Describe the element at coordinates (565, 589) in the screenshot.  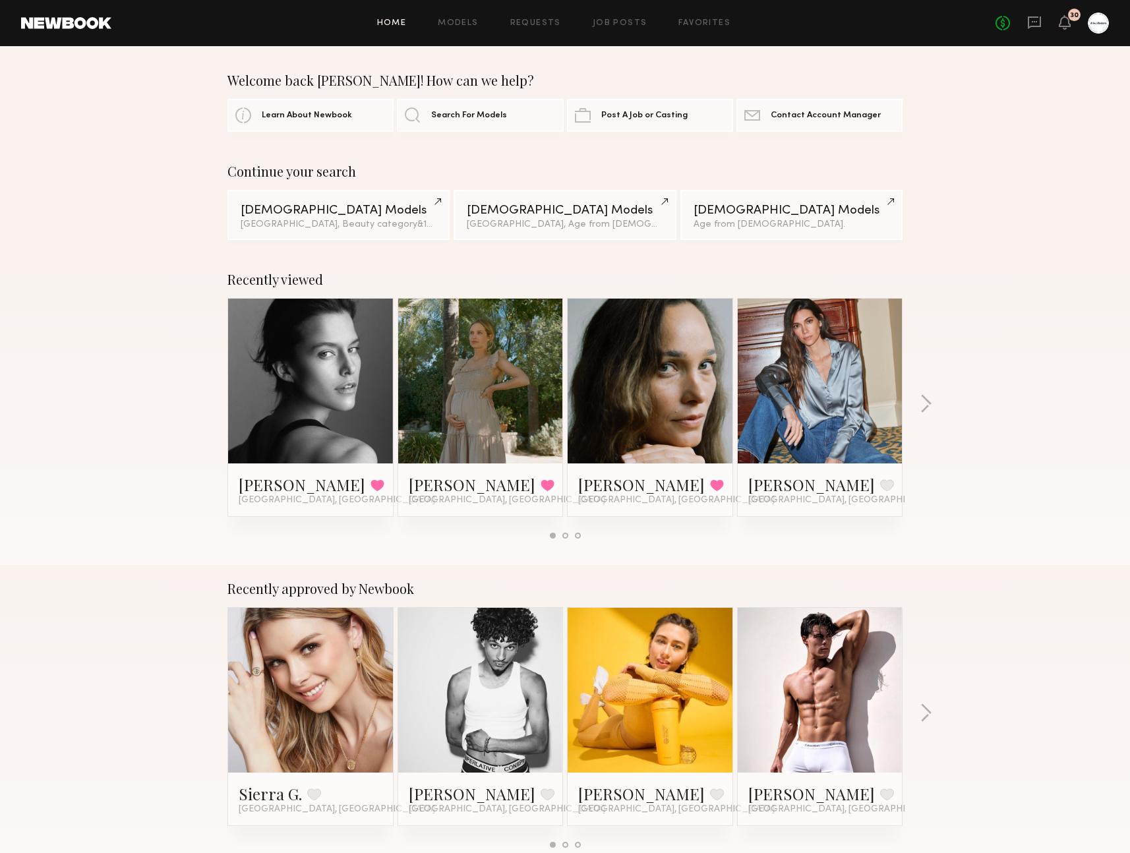
I see `div: Recently approved by Newbook` at that location.